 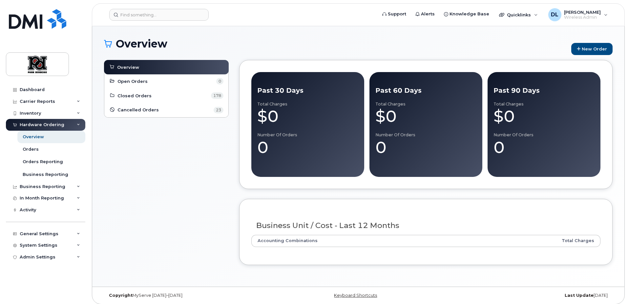 I want to click on span: 23, so click(x=219, y=110).